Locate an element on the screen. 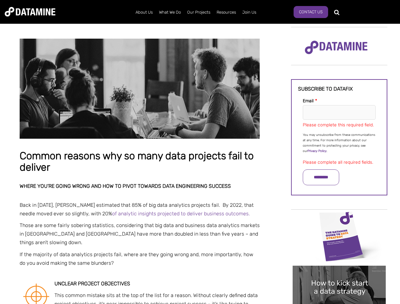  p: If the majority of data analytics projects fail, where are they going wrong and, more importantly... is located at coordinates (140, 258).